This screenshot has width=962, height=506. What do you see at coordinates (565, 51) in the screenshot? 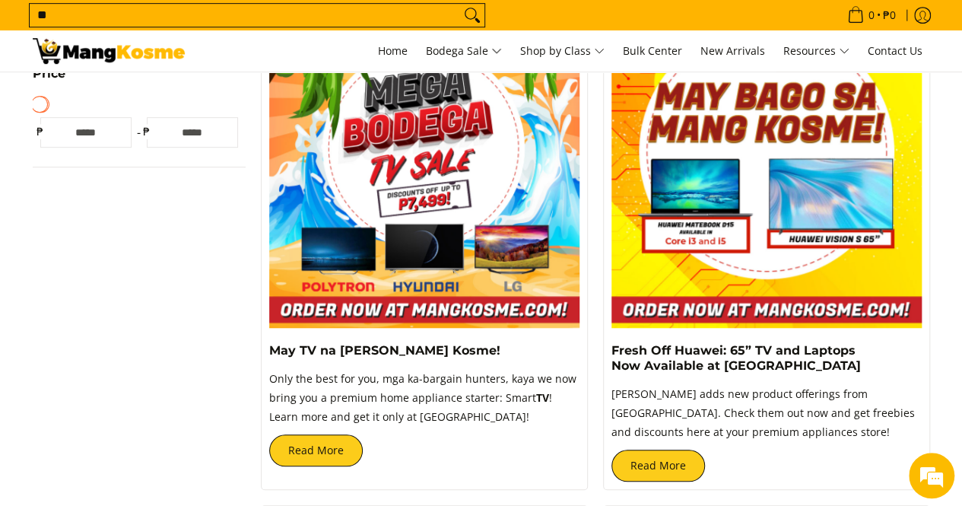
I see `nav: Main Menu` at bounding box center [565, 51].